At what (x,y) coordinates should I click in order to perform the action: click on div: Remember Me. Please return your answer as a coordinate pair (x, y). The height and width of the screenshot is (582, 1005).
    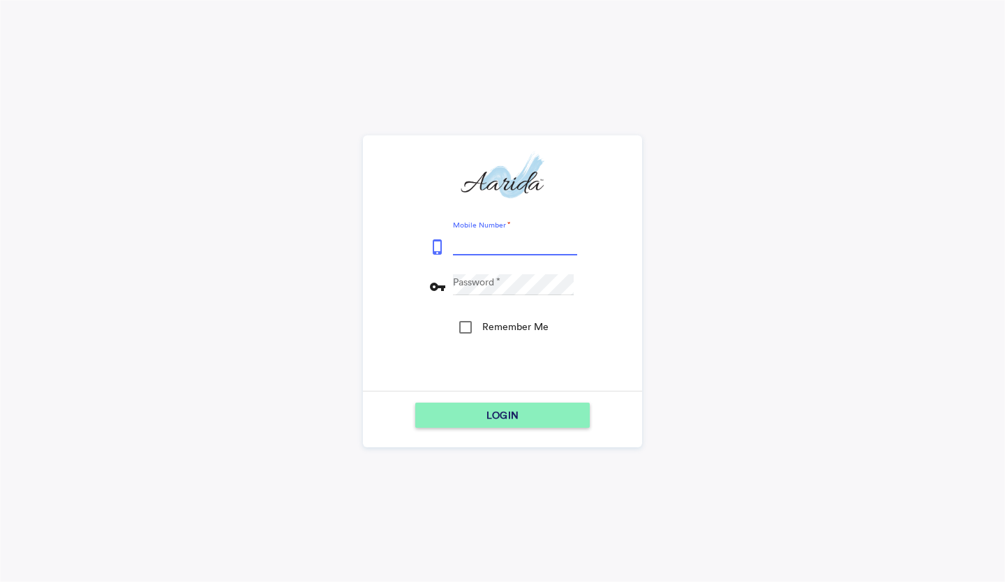
    Looking at the image, I should click on (515, 327).